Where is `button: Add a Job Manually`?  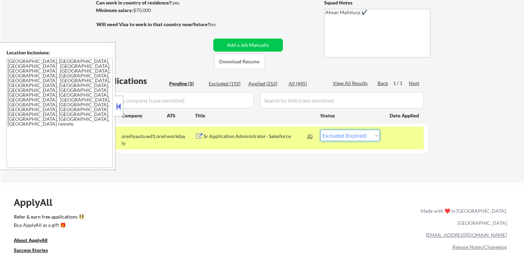
button: Add a Job Manually is located at coordinates (248, 45).